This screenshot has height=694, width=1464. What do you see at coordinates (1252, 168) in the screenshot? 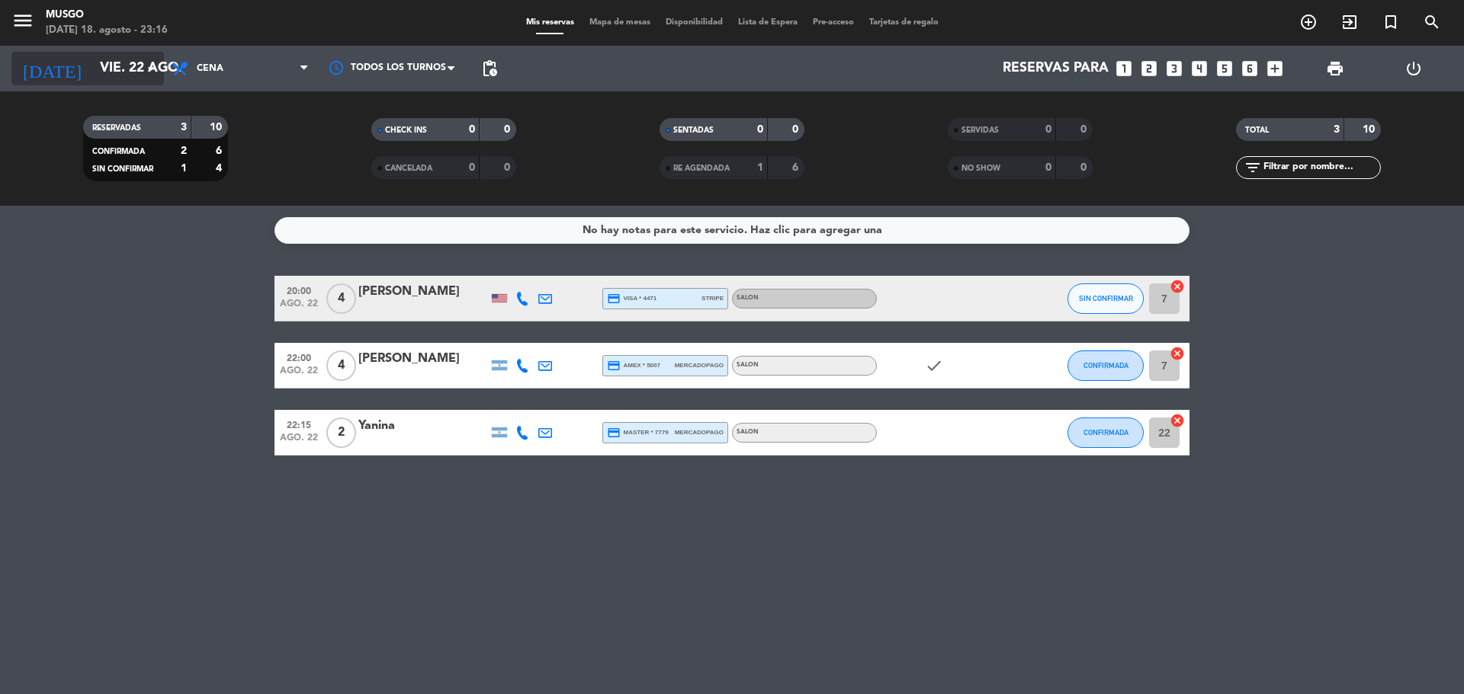
I see `i: filter_list` at bounding box center [1252, 168].